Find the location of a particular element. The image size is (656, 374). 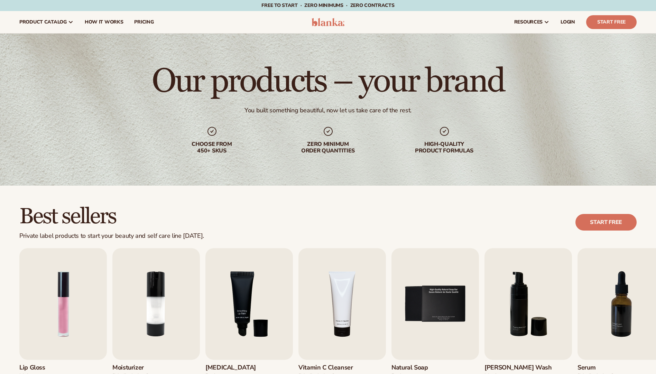

h3: Moisturizer is located at coordinates (134, 368).